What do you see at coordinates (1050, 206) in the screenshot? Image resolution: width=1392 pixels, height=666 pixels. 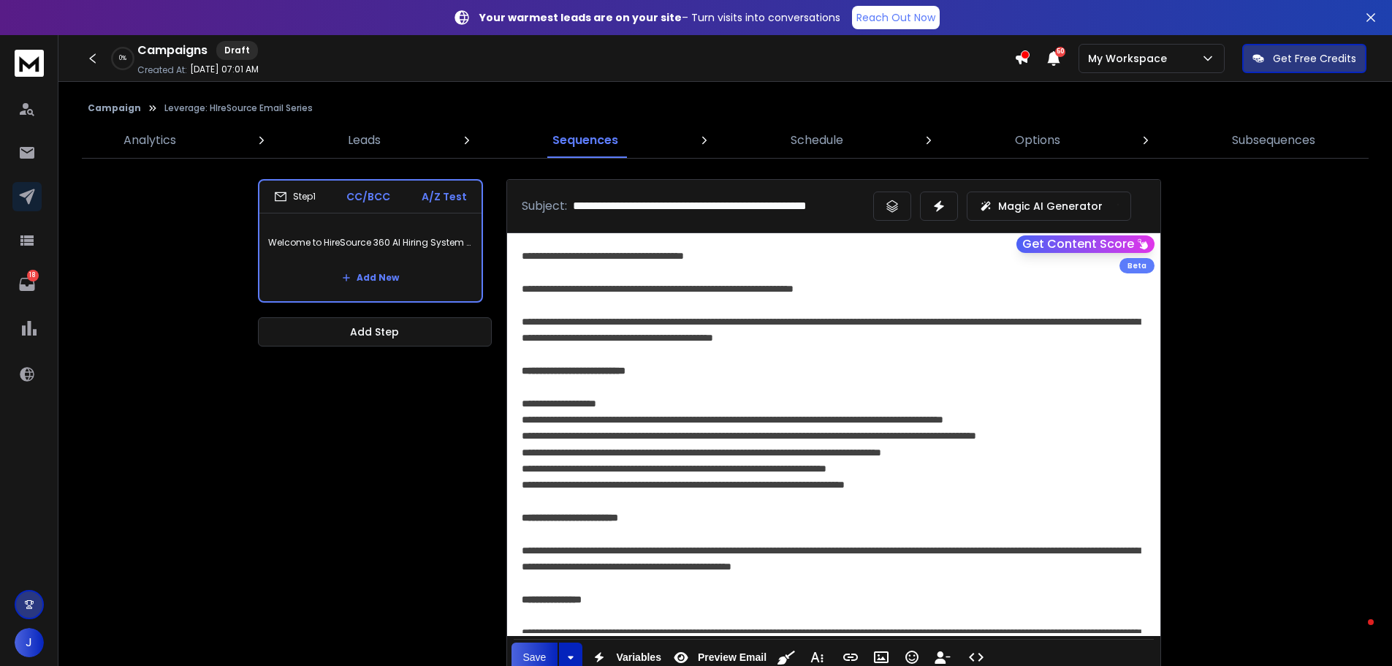 I see `p: Magic AI Generator` at bounding box center [1050, 206].